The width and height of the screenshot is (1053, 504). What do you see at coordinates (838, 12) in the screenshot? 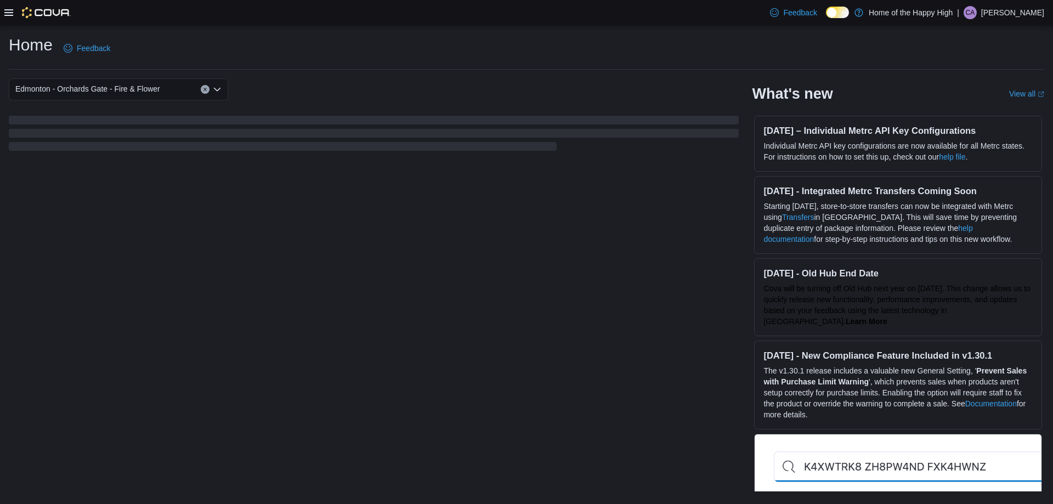
I see `input: Dark Mode` at bounding box center [838, 12].